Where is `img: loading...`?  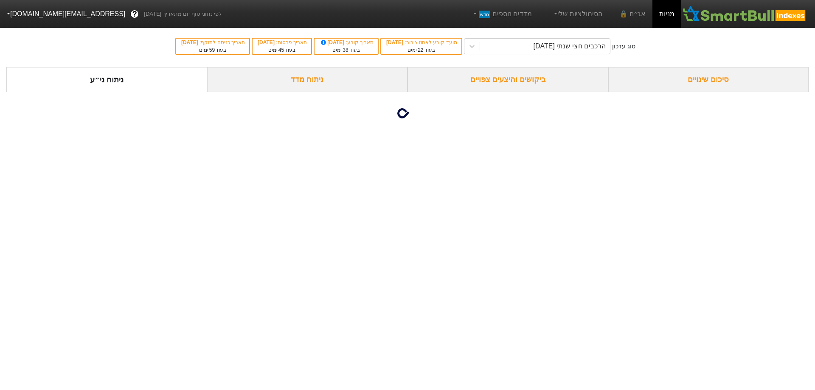
img: loading... is located at coordinates (407, 113).